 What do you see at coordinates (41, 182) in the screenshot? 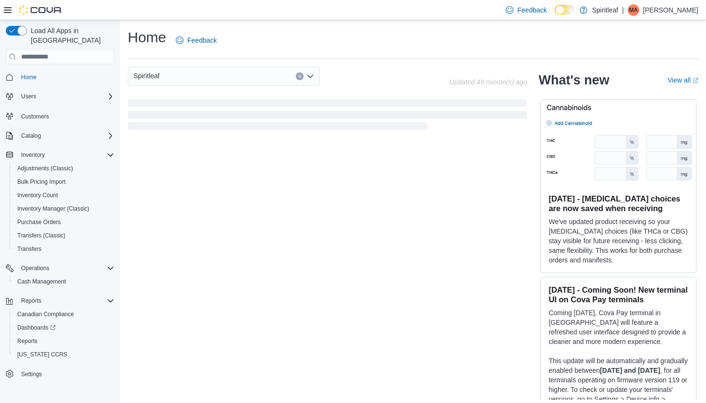
I see `a: Bulk Pricing Import` at bounding box center [41, 182].